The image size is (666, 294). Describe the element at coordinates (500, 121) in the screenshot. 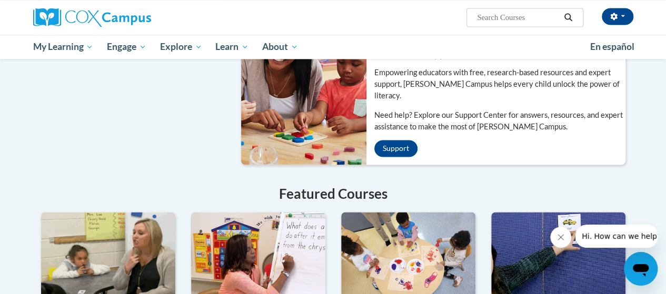

I see `p: Need help? Explore our Support Center for answers, resources, and expert assistance to make the m...` at that location.